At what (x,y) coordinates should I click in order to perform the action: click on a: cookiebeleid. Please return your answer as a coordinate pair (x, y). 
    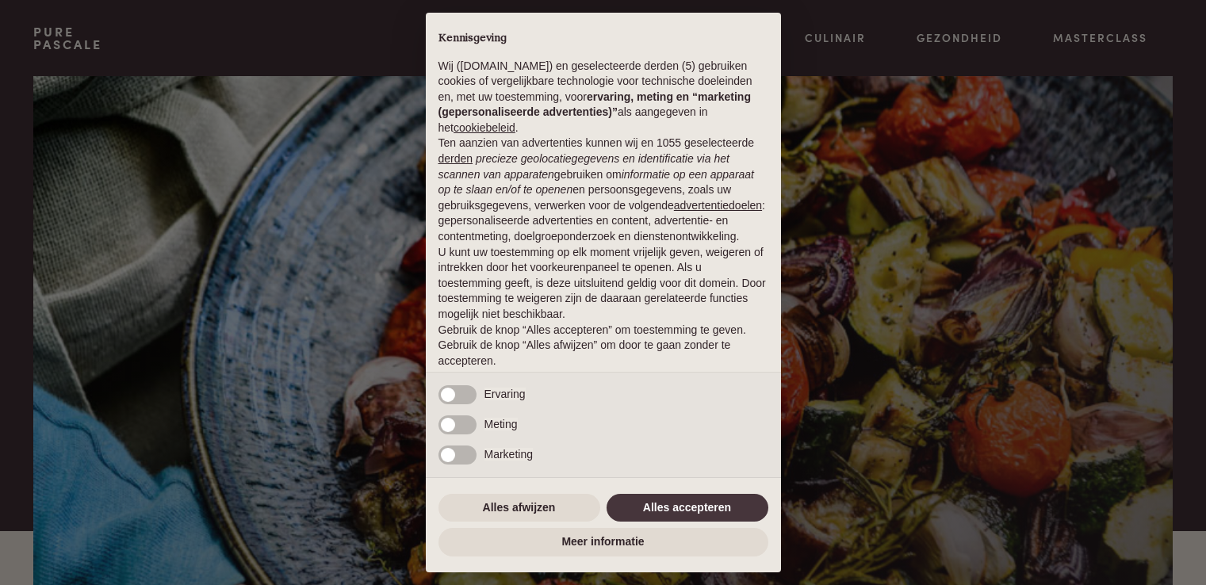
    Looking at the image, I should click on (485, 128).